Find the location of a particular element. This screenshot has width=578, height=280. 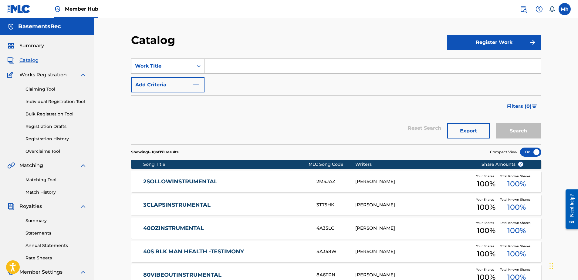

p: Showing 1 - 10 of 171 results is located at coordinates (155, 152).